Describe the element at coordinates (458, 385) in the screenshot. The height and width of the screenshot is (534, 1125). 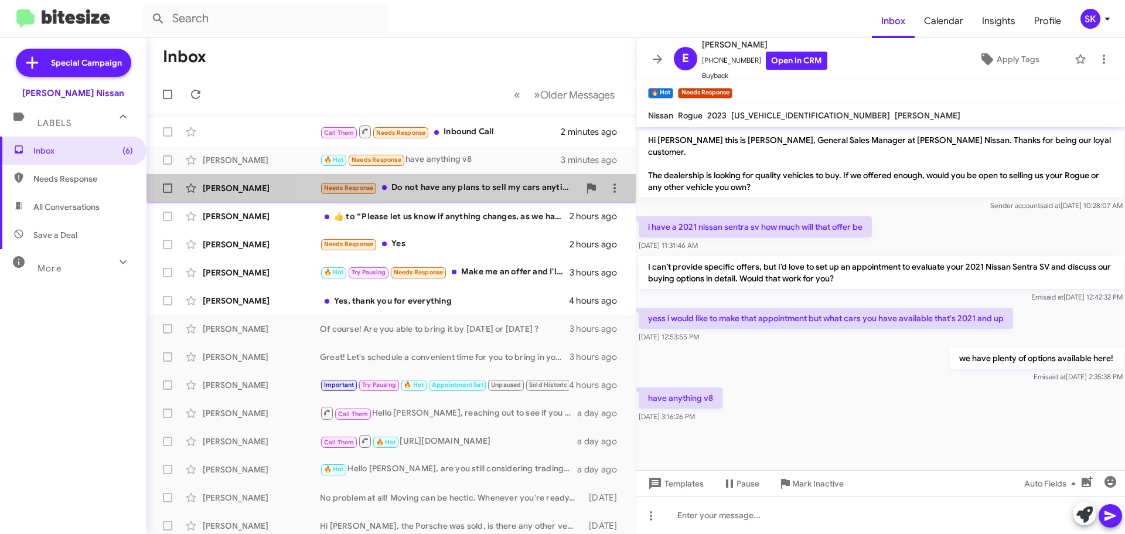
I see `span: Appointment Set` at that location.